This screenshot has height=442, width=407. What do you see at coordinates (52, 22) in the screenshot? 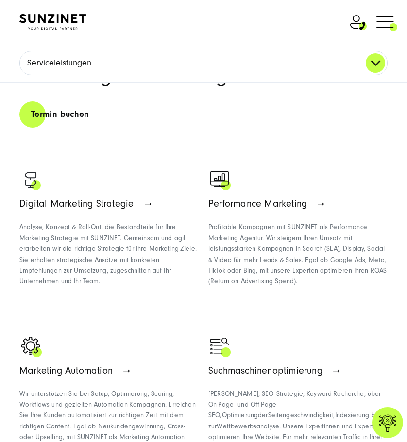
I see `img: SUNZINET Full Service Digital Agentur` at bounding box center [52, 22].